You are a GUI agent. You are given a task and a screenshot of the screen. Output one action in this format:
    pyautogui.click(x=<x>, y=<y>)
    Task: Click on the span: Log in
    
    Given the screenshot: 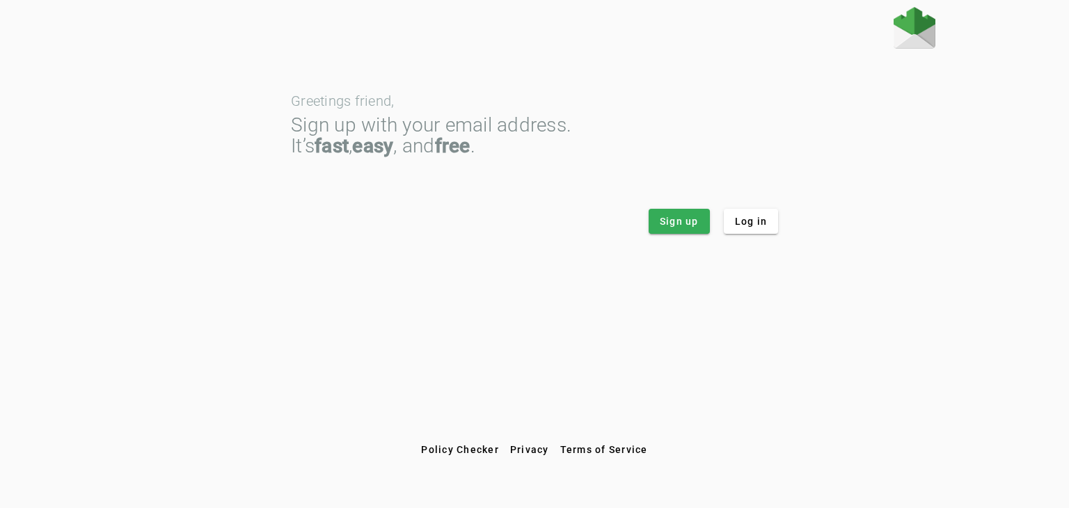 What is the action you would take?
    pyautogui.click(x=751, y=221)
    